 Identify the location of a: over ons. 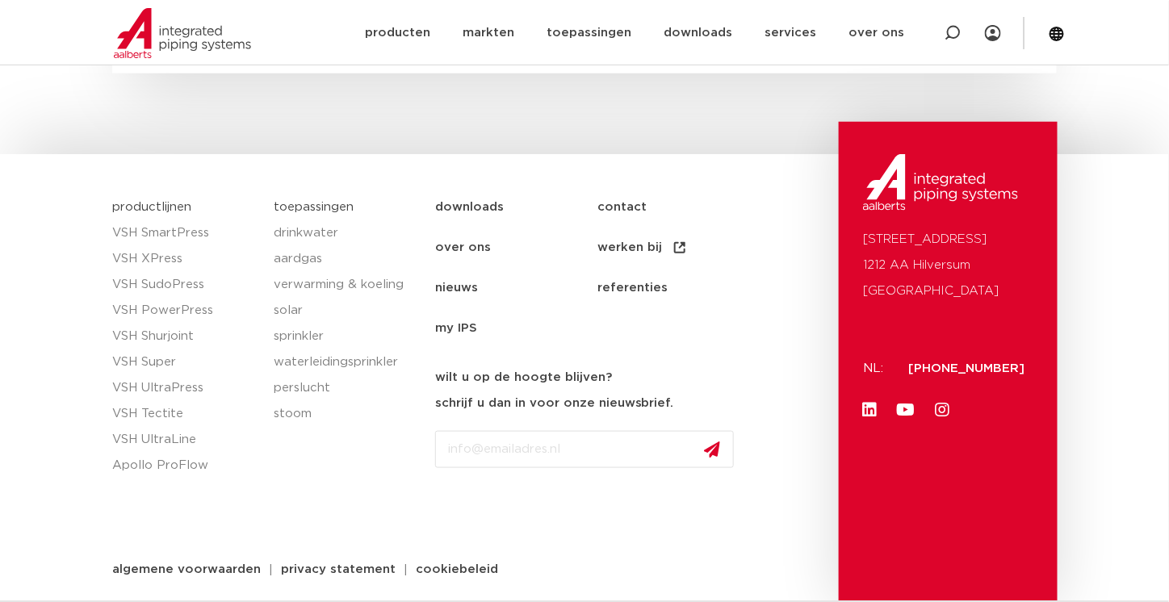
(516, 248).